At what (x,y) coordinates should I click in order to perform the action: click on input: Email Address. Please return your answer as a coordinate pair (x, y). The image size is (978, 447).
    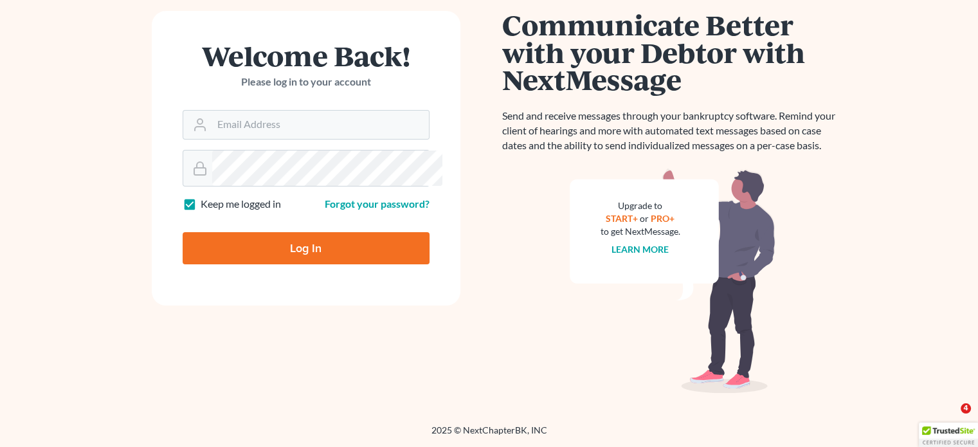
    Looking at the image, I should click on (320, 125).